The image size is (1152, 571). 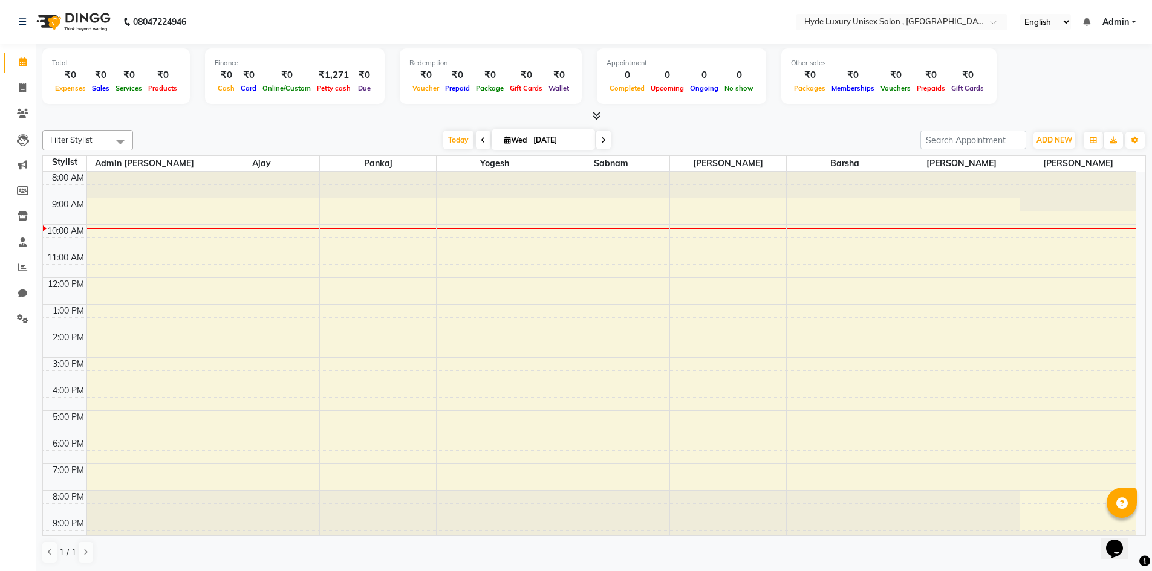 What do you see at coordinates (889, 63) in the screenshot?
I see `div: Other sales` at bounding box center [889, 63].